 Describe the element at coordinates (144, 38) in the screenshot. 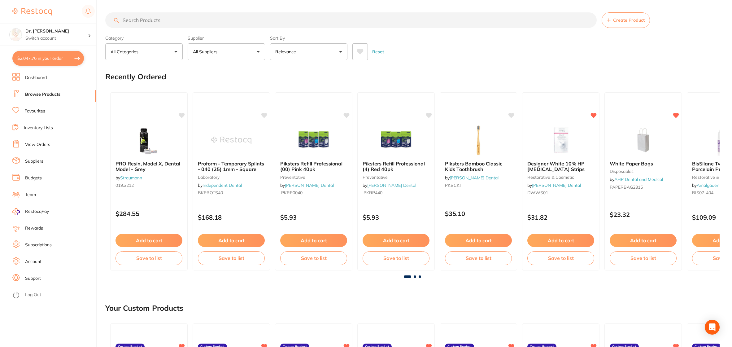

I see `label: Category` at that location.